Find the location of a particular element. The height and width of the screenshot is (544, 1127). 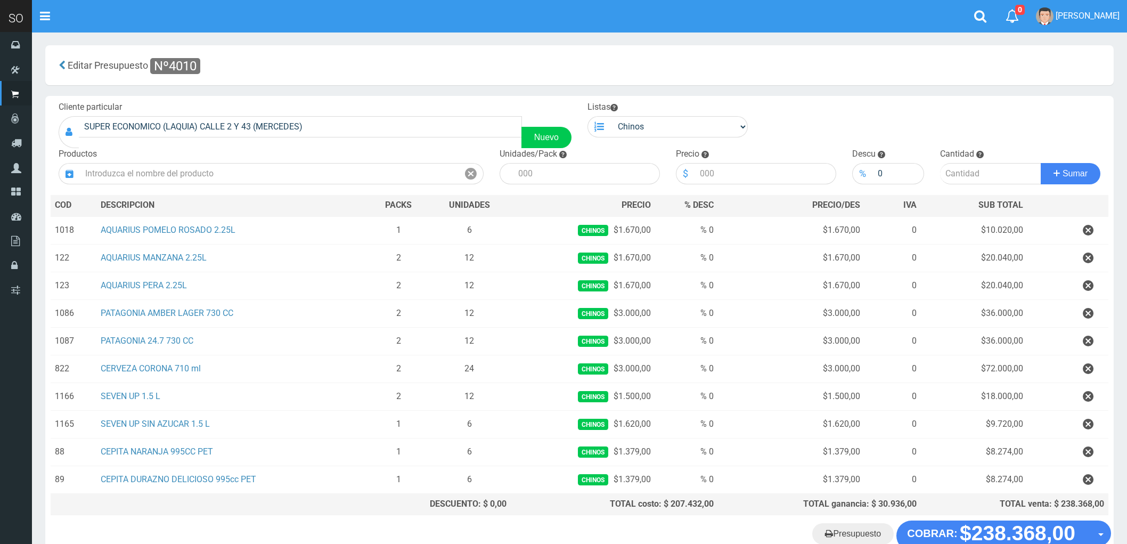

td: 1087 is located at coordinates (74, 341).